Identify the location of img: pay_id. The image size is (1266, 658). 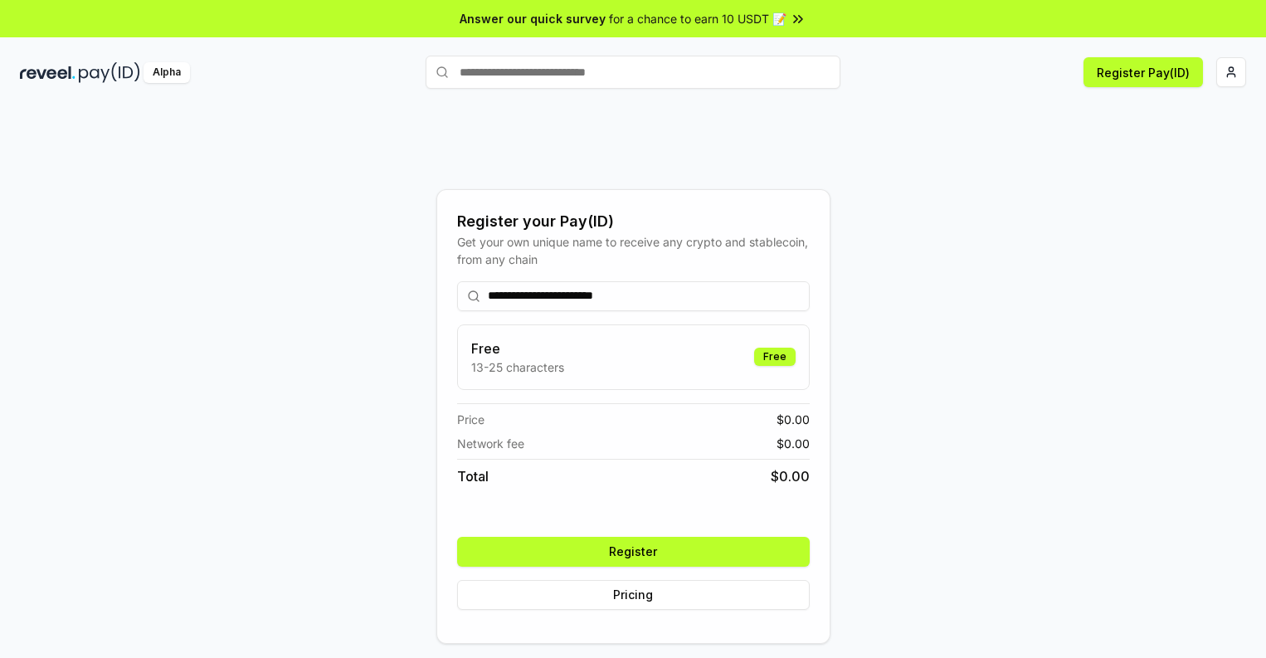
(109, 72).